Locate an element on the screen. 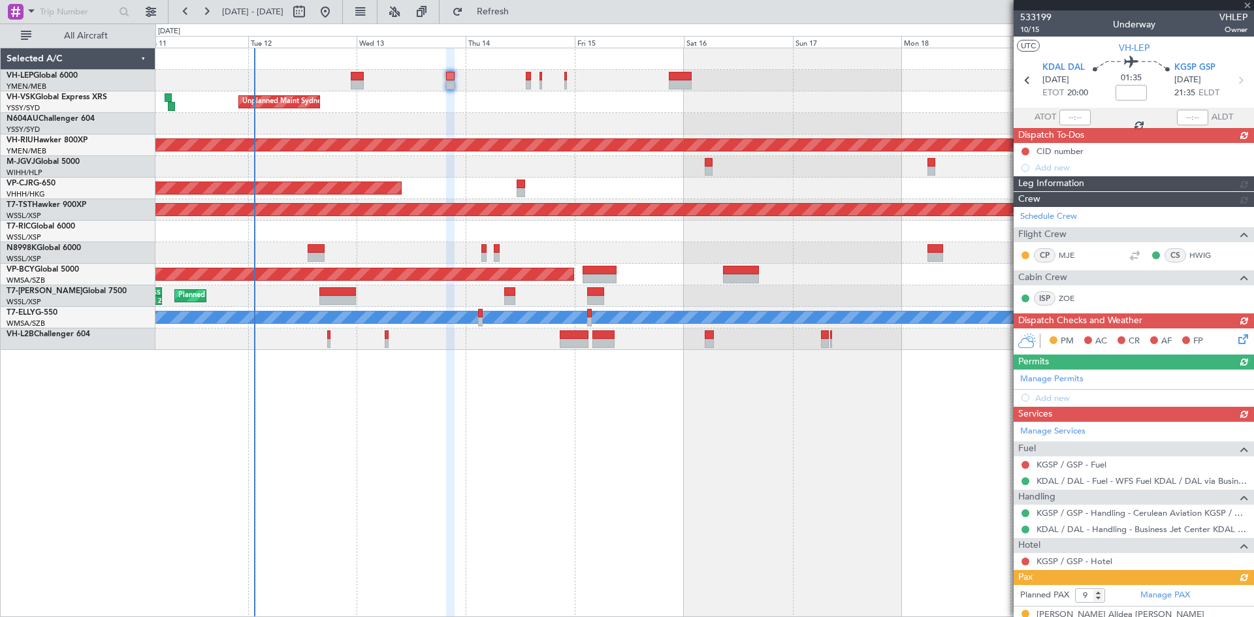 This screenshot has width=1254, height=617. div: Mon 18 is located at coordinates (955, 42).